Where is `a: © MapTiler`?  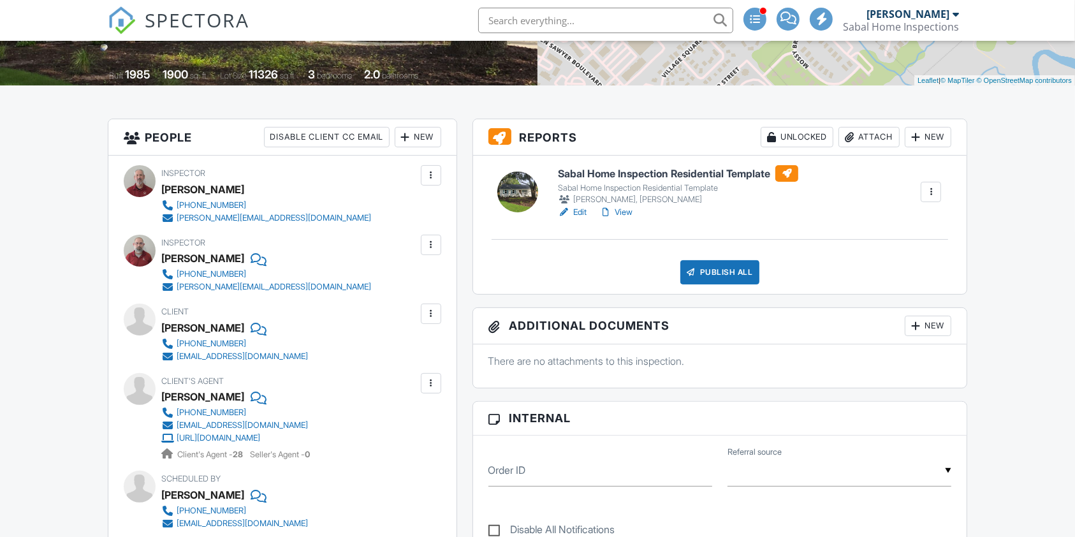
a: © MapTiler is located at coordinates (957, 80).